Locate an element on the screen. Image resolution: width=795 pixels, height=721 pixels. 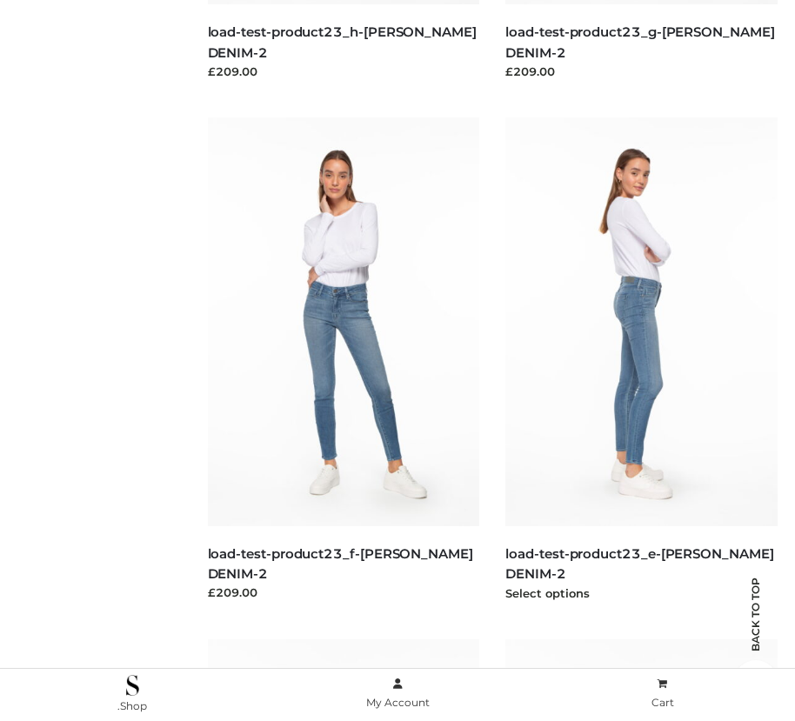
a: Select options is located at coordinates (547, 594).